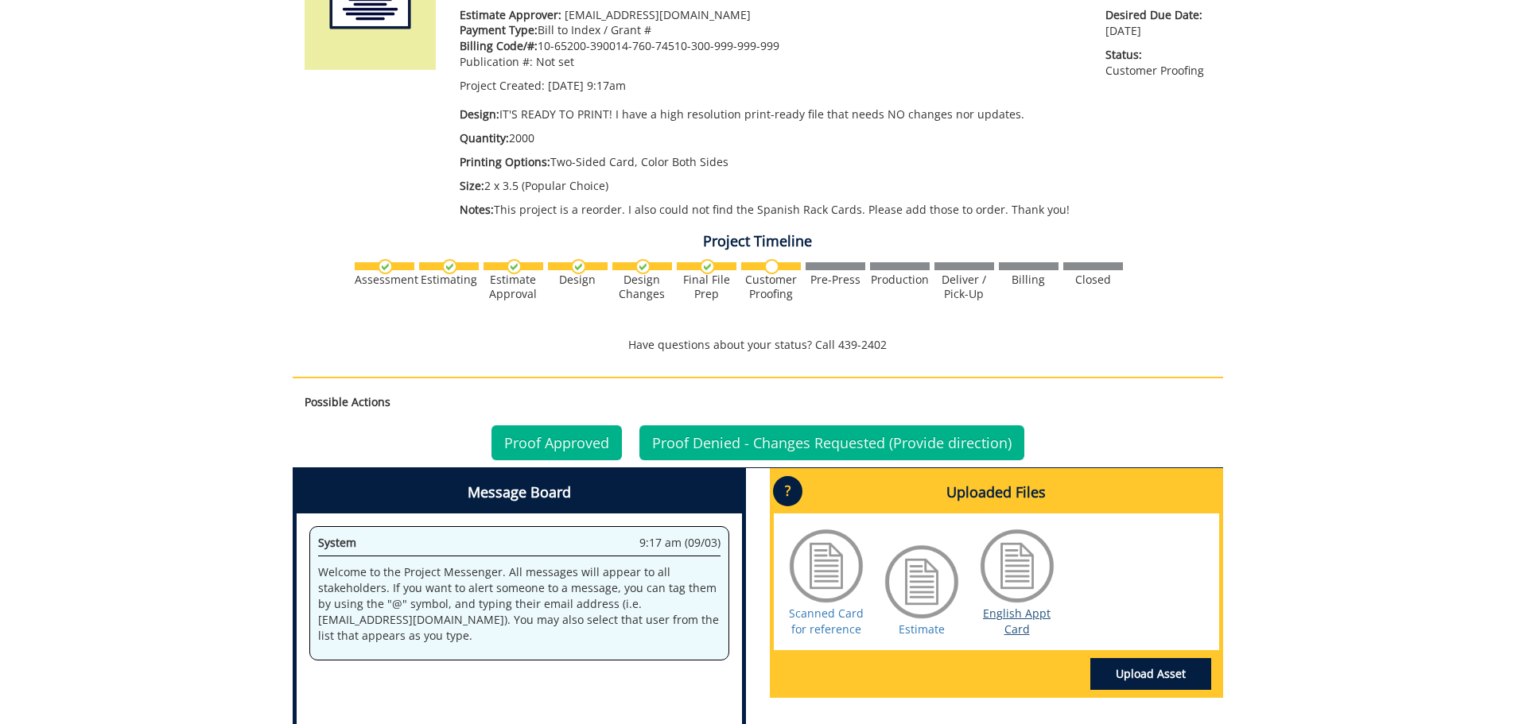 The width and height of the screenshot is (1515, 724). Describe the element at coordinates (758, 345) in the screenshot. I see `p: Have questions about your status? Call 439-2402` at that location.